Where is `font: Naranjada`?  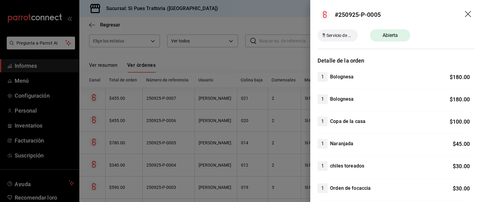
font: Naranjada is located at coordinates (342, 143).